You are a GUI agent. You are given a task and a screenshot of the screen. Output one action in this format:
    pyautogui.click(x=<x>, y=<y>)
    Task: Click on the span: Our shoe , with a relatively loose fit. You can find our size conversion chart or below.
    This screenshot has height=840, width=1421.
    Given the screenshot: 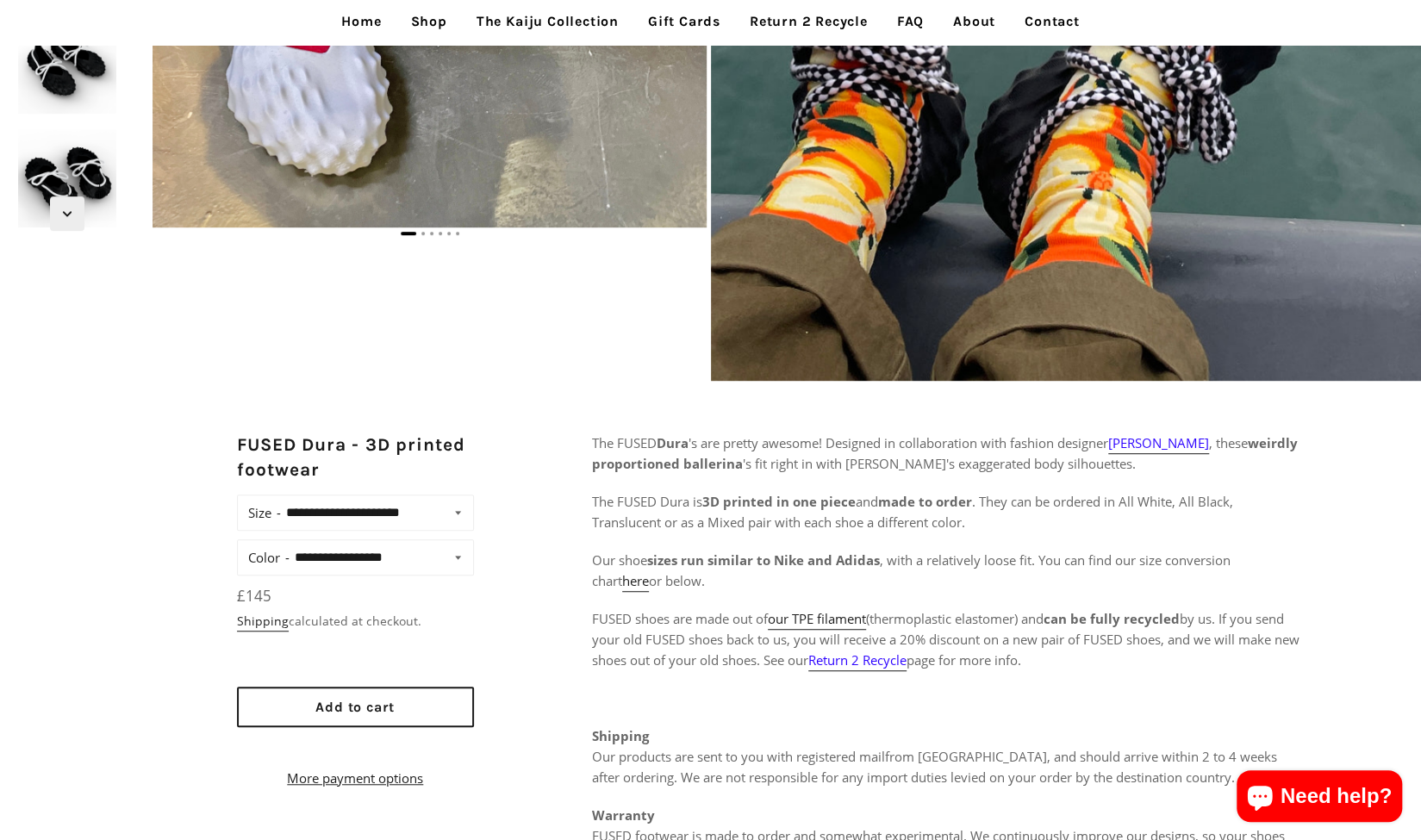 What is the action you would take?
    pyautogui.click(x=911, y=572)
    